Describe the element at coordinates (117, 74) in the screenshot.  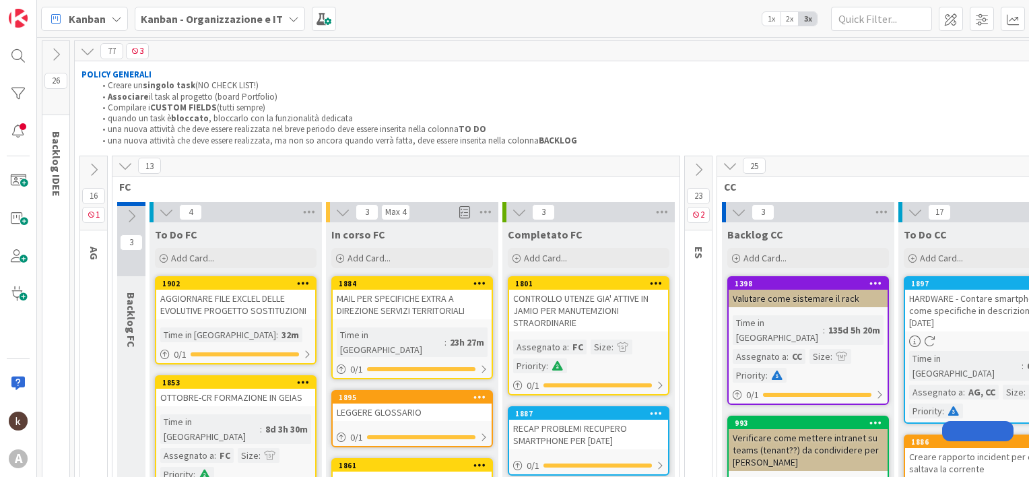
I see `strong: POLICY GENERALI` at that location.